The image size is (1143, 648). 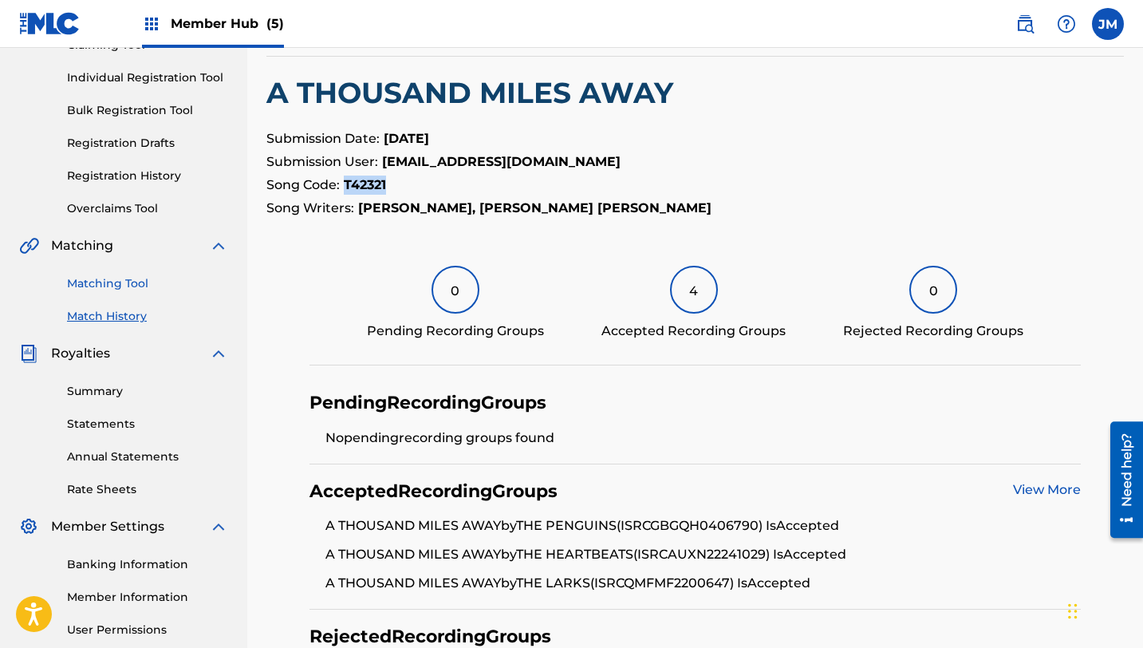 I want to click on img: search, so click(x=1025, y=24).